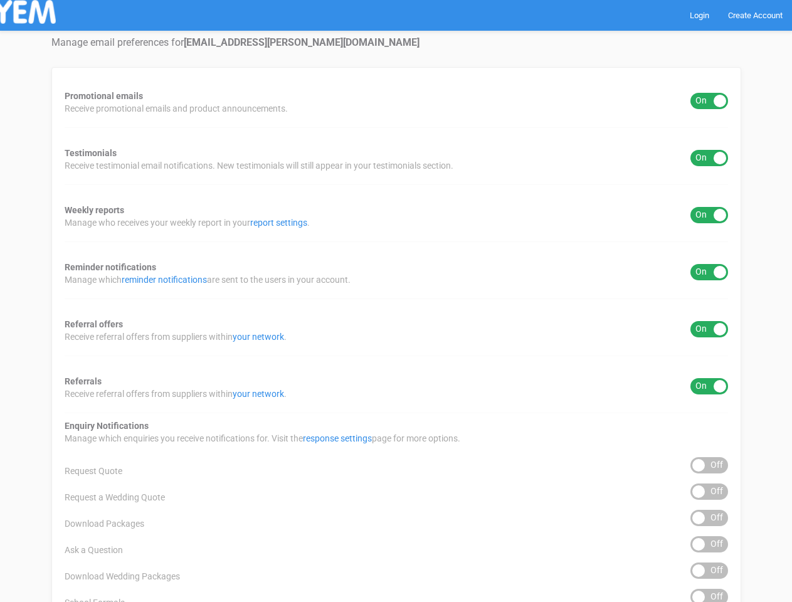 The height and width of the screenshot is (602, 792). Describe the element at coordinates (103, 96) in the screenshot. I see `strong: Promotional emails` at that location.